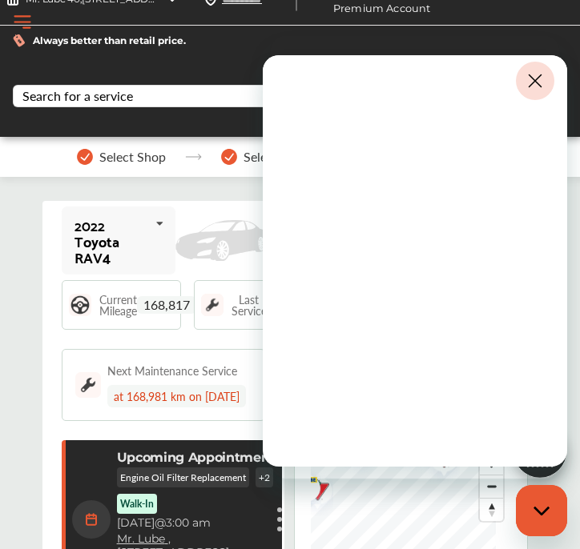 This screenshot has width=580, height=549. I want to click on span: Always better than retail price., so click(109, 41).